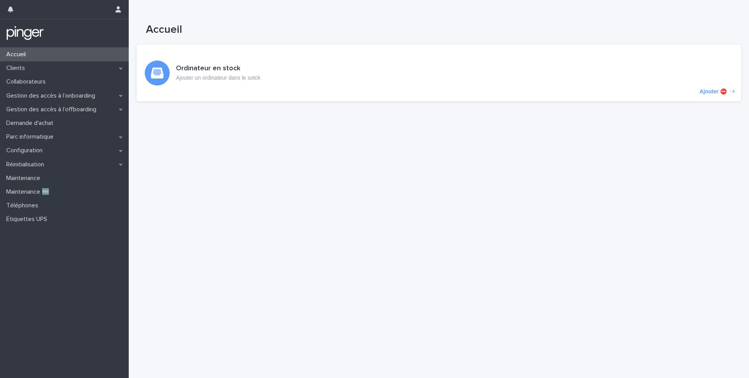 The width and height of the screenshot is (749, 378). Describe the element at coordinates (31, 123) in the screenshot. I see `p: Demande d'achat` at that location.